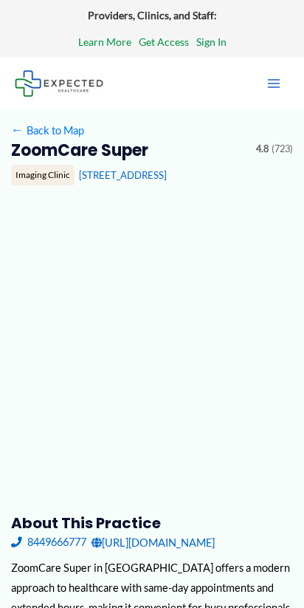 The image size is (304, 608). Describe the element at coordinates (262, 149) in the screenshot. I see `span: 4.8` at that location.